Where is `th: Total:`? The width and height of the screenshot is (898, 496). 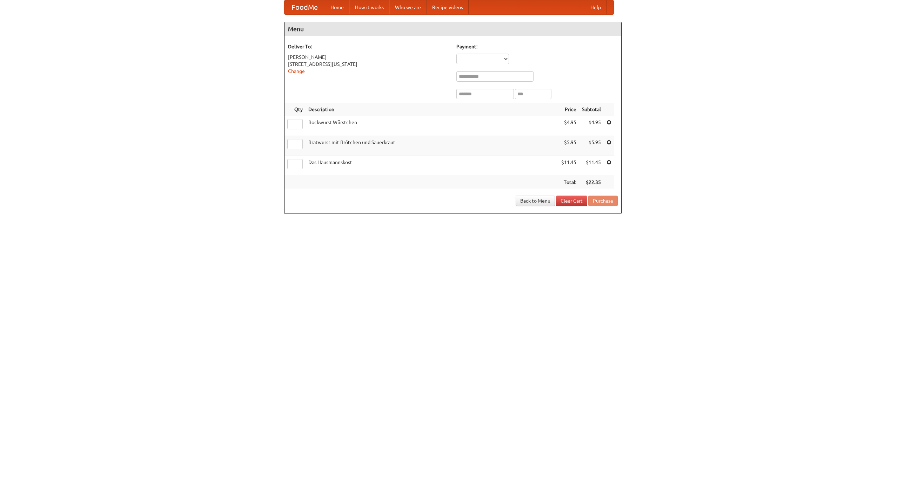
th: Total: is located at coordinates (568, 182).